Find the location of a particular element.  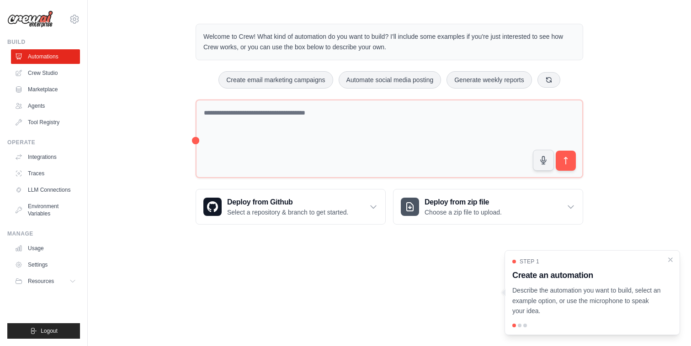

img: Logo is located at coordinates (30, 19).